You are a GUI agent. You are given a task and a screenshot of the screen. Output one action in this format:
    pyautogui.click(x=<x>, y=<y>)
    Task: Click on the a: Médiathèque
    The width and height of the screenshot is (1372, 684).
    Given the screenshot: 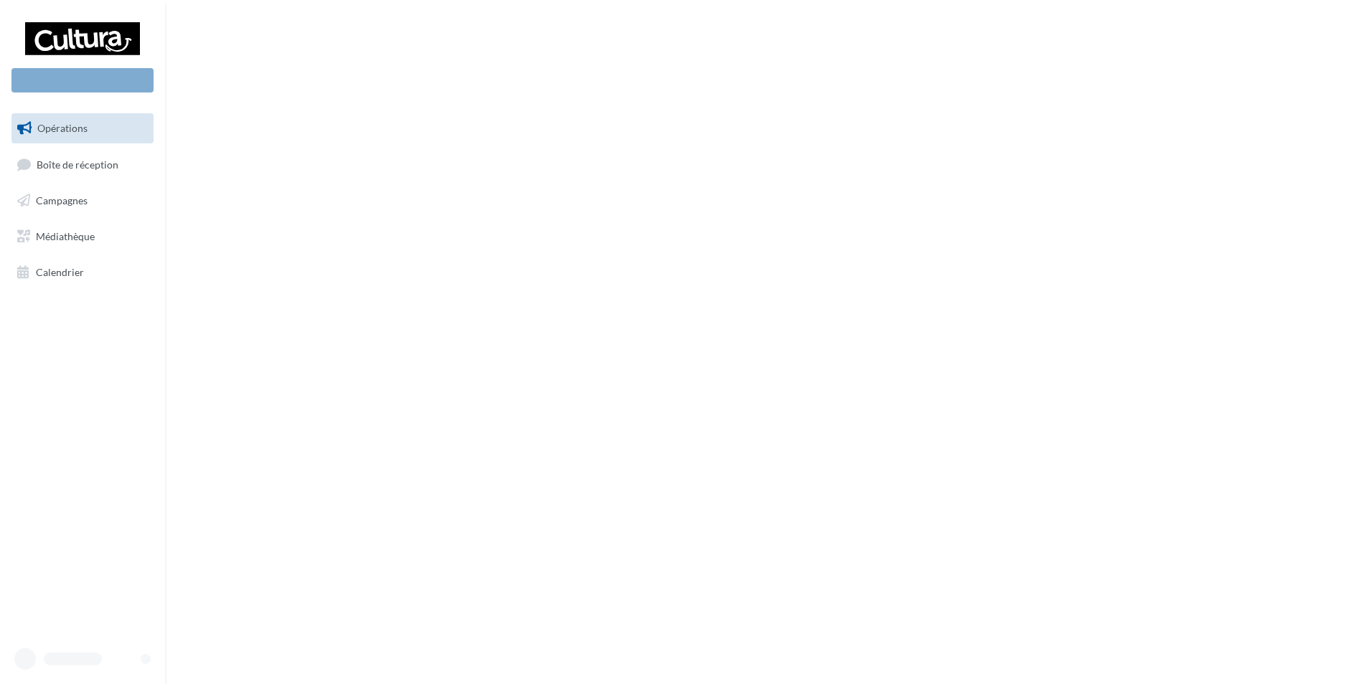 What is the action you would take?
    pyautogui.click(x=82, y=237)
    